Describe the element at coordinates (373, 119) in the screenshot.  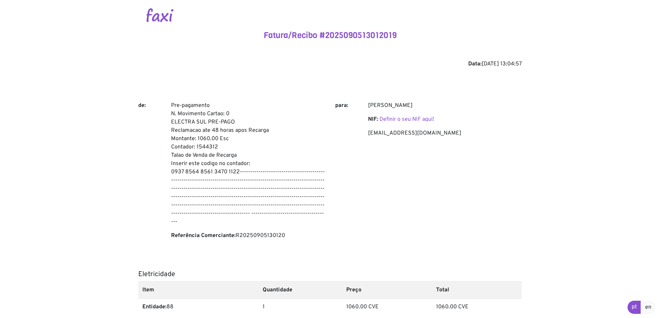
I see `b: NIF:` at that location.